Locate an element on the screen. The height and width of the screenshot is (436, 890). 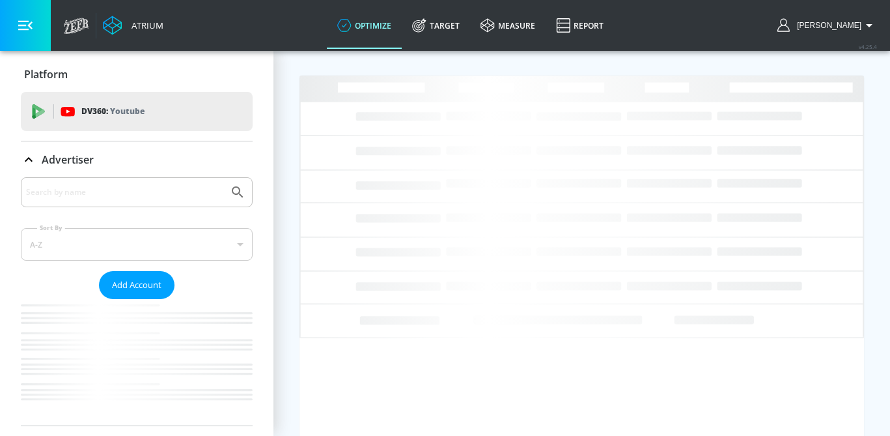
label: Sort By is located at coordinates (51, 227).